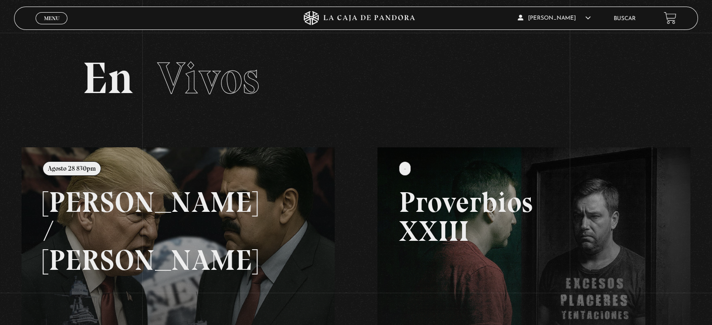 The height and width of the screenshot is (325, 712). I want to click on span: Vivos, so click(208, 78).